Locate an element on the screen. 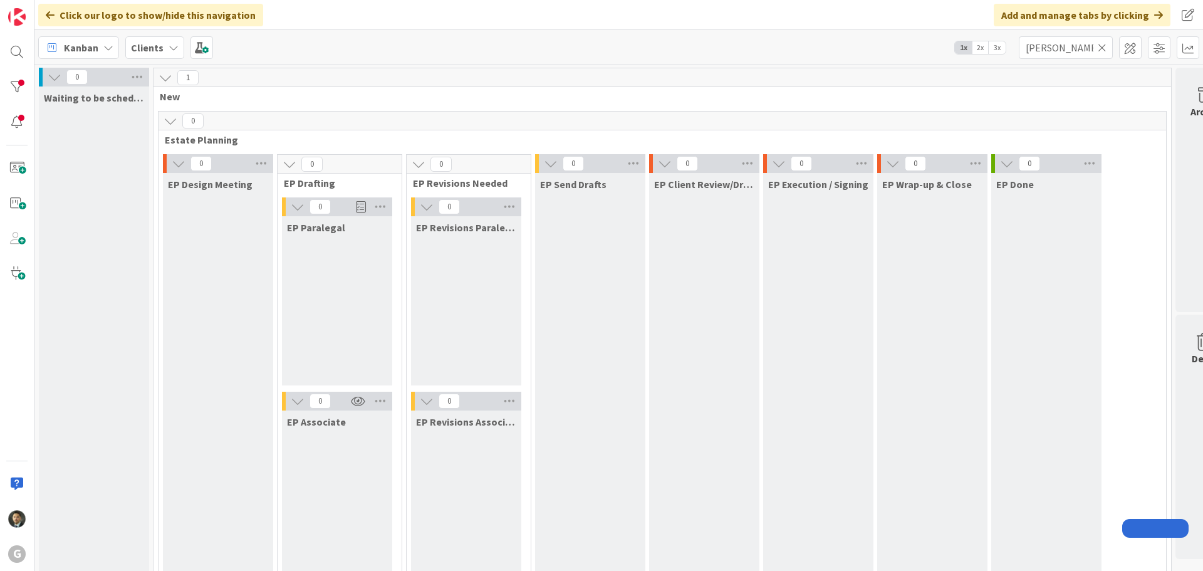 This screenshot has height=571, width=1203. span: Estate Planning is located at coordinates (657, 140).